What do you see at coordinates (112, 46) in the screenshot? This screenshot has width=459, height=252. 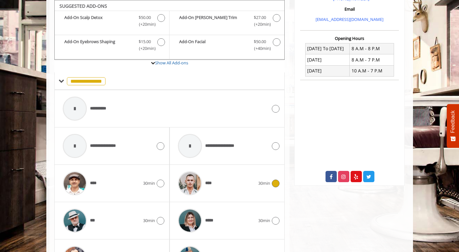 I see `label: Add-On Eyebrows Shaping` at bounding box center [112, 46].